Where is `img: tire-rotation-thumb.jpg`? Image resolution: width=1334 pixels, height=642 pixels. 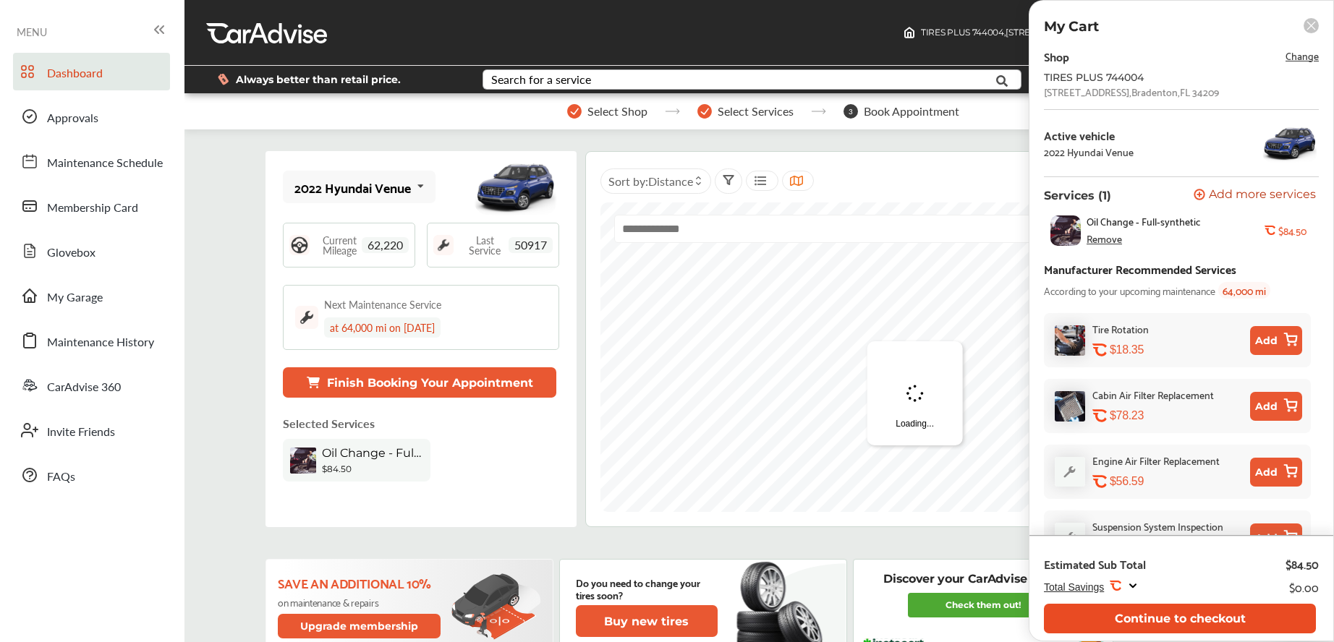
img: tire-rotation-thumb.jpg is located at coordinates (1070, 341).